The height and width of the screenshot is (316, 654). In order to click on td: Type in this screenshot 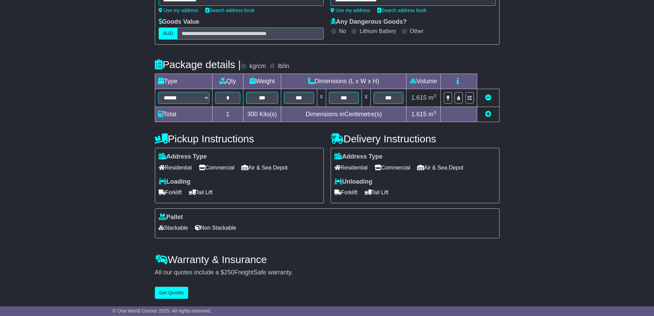, I will do `click(183, 81)`.